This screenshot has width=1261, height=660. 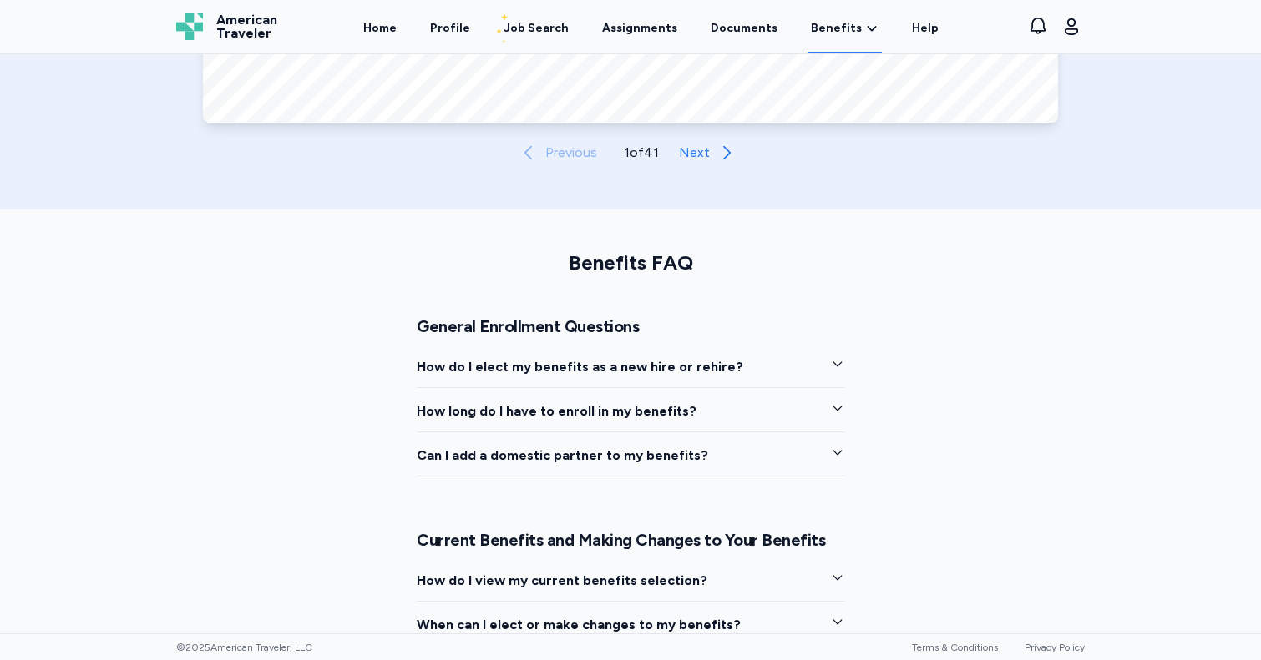 I want to click on button: How do I view my current benefits selection?, so click(x=630, y=586).